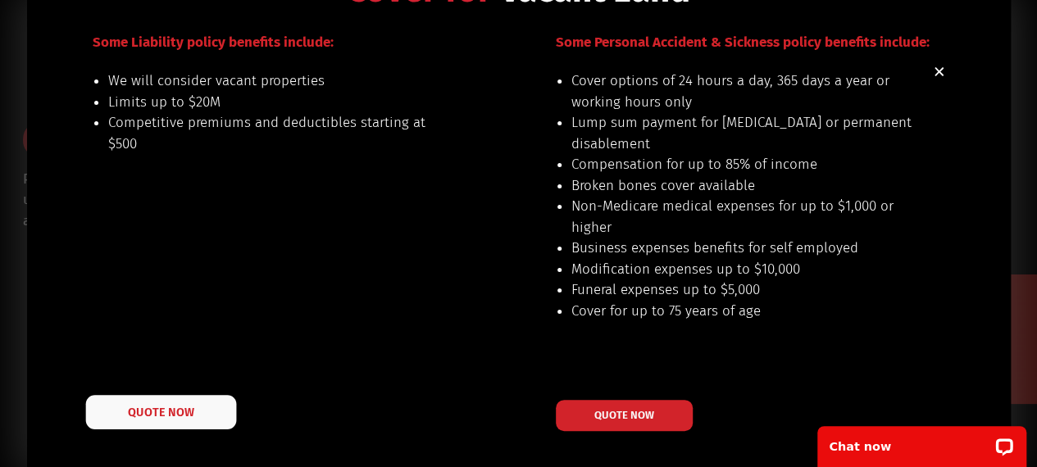 This screenshot has width=1037, height=467. What do you see at coordinates (742, 91) in the screenshot?
I see `li: Cover options of 24 hours a day, 365 days a year or working hours only` at bounding box center [742, 91].